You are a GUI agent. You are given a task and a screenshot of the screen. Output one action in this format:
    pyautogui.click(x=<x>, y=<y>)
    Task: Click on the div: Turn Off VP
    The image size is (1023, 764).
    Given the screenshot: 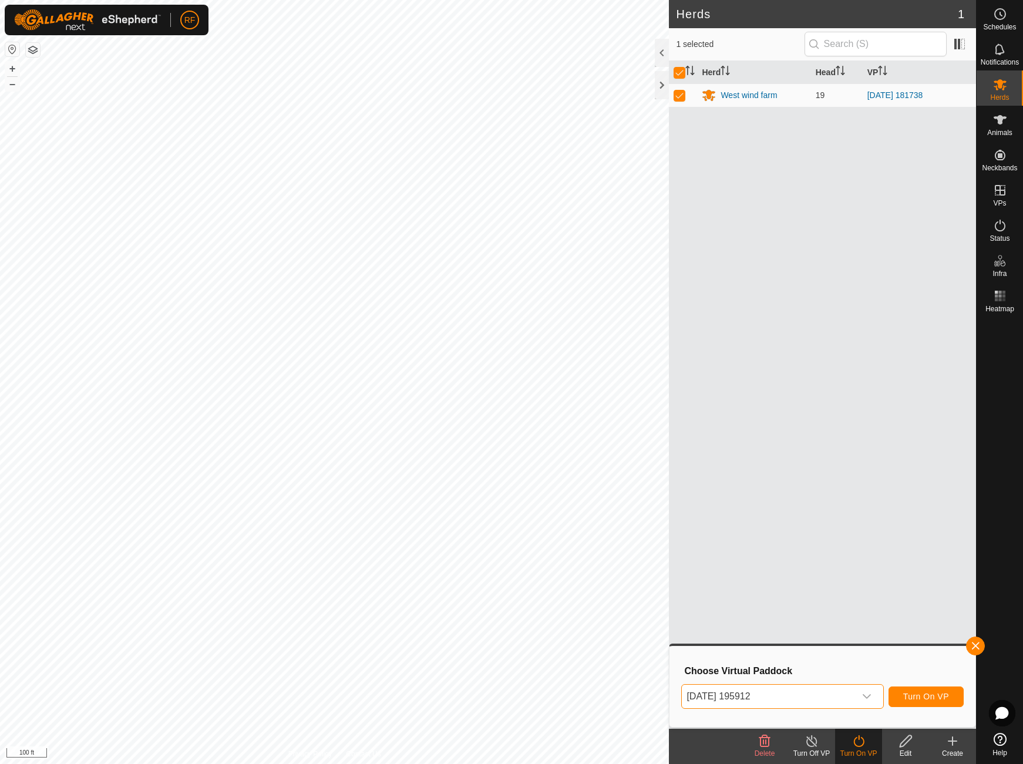 What is the action you would take?
    pyautogui.click(x=811, y=753)
    